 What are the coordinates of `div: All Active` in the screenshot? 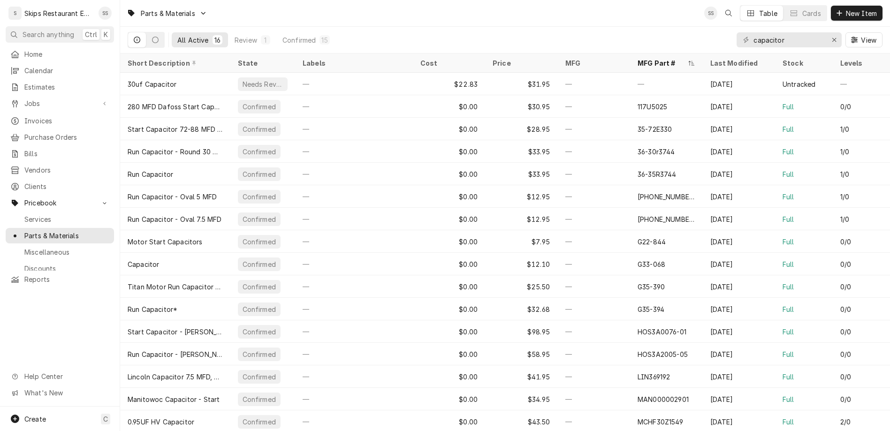 It's located at (193, 40).